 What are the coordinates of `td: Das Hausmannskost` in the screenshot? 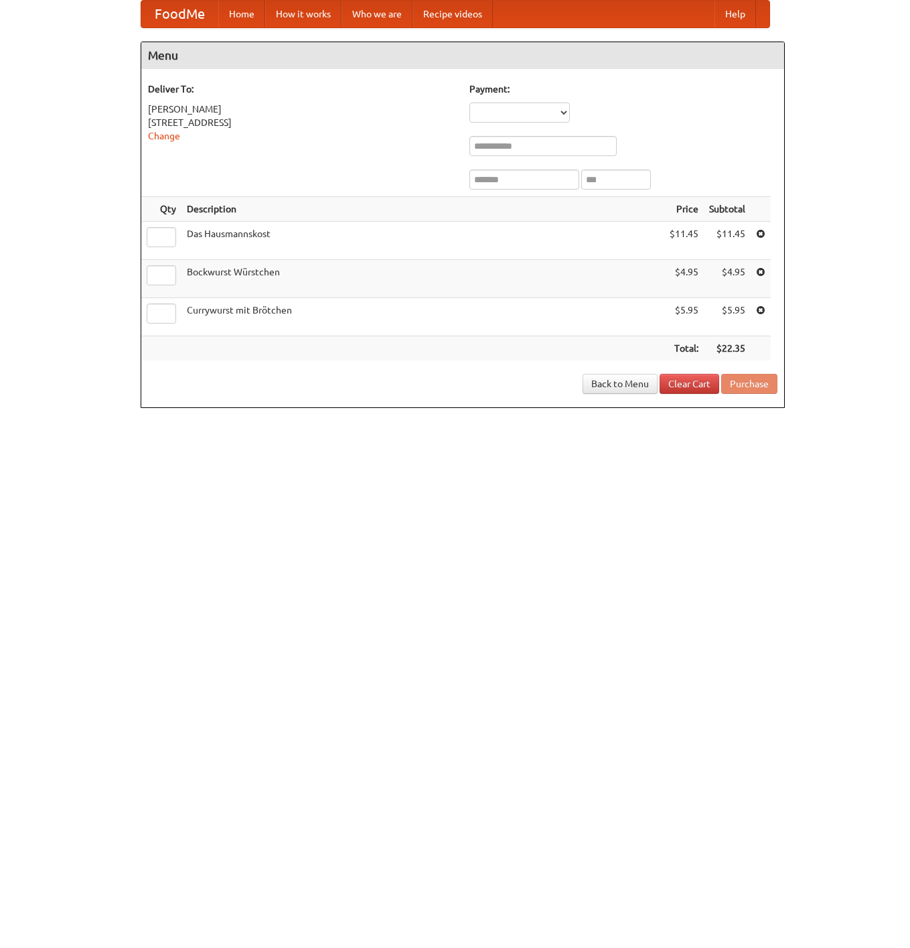 It's located at (423, 240).